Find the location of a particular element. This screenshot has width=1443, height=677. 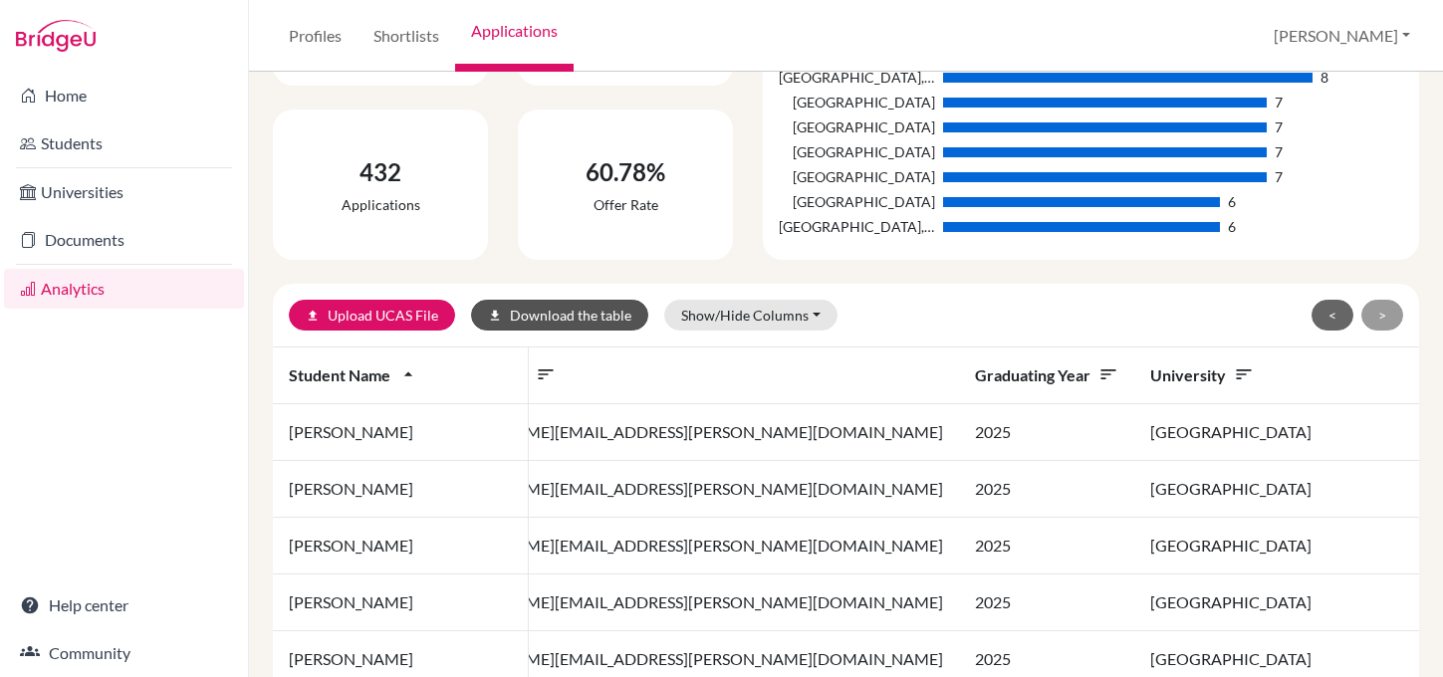

a: uploadUpload UCAS File is located at coordinates (371, 315).